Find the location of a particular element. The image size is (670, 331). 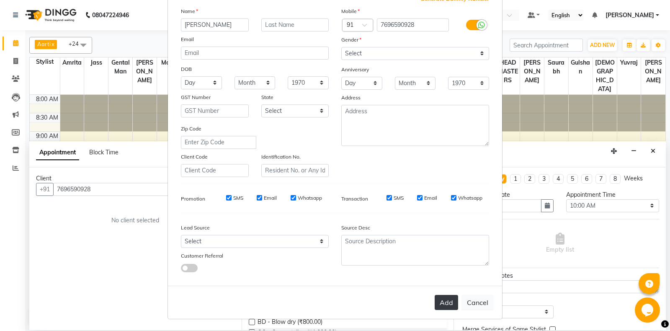

label: GST Number is located at coordinates (196, 97).